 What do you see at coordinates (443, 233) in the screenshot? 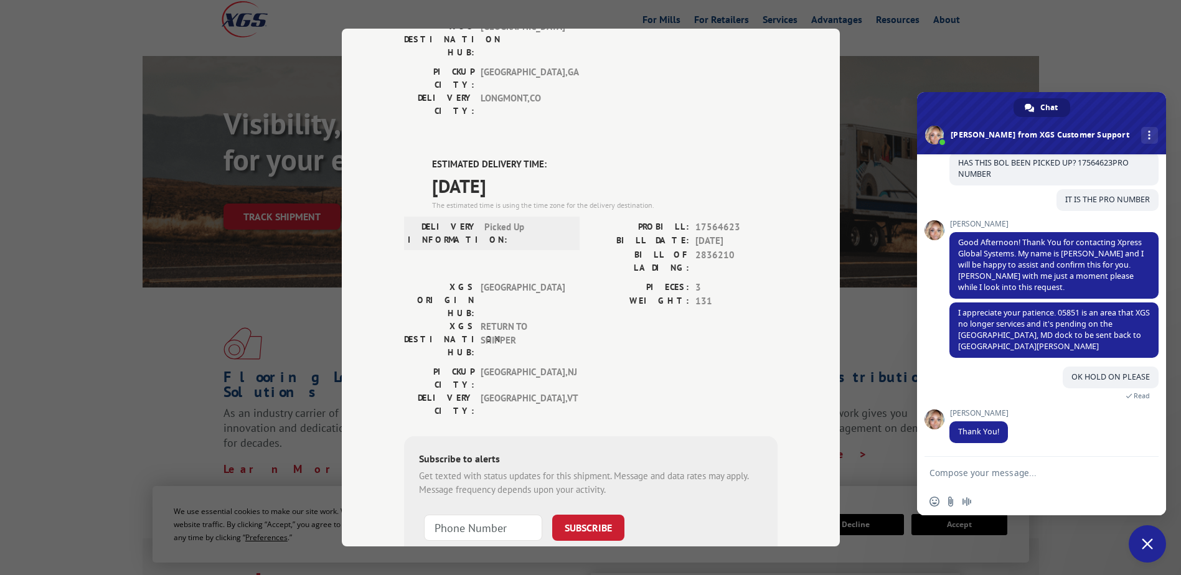
I see `label: DELIVERY INFORMATION:` at bounding box center [443, 233].